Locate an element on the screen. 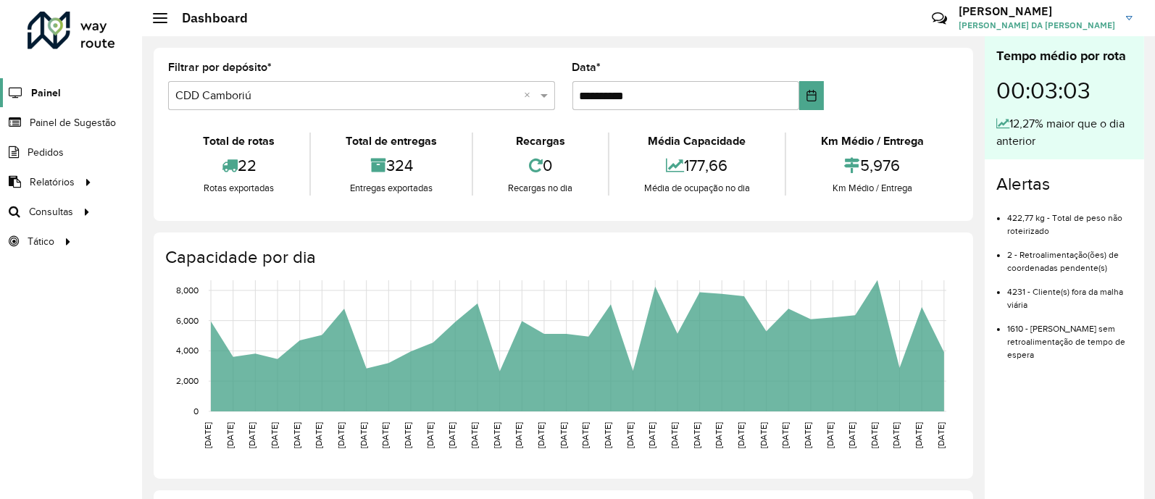  div: Média Capacidade is located at coordinates (697, 141).